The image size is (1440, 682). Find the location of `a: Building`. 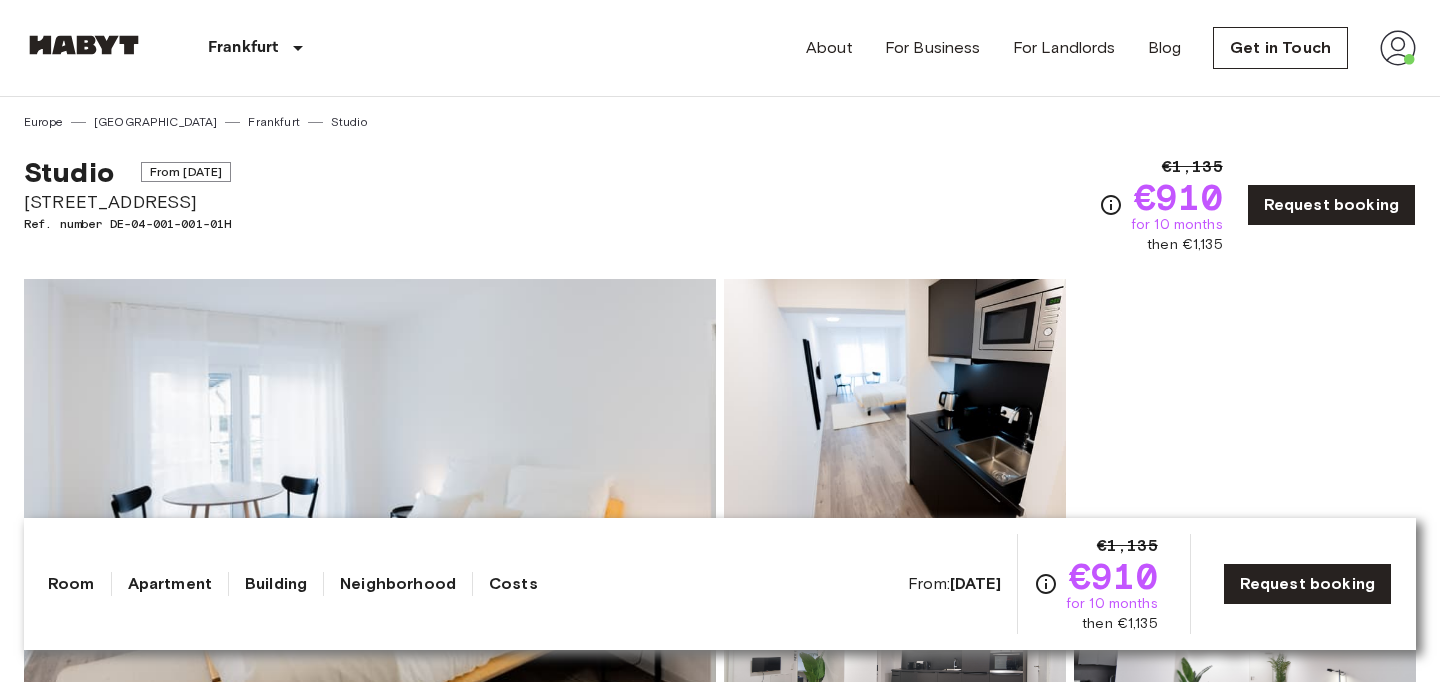

a: Building is located at coordinates (276, 584).